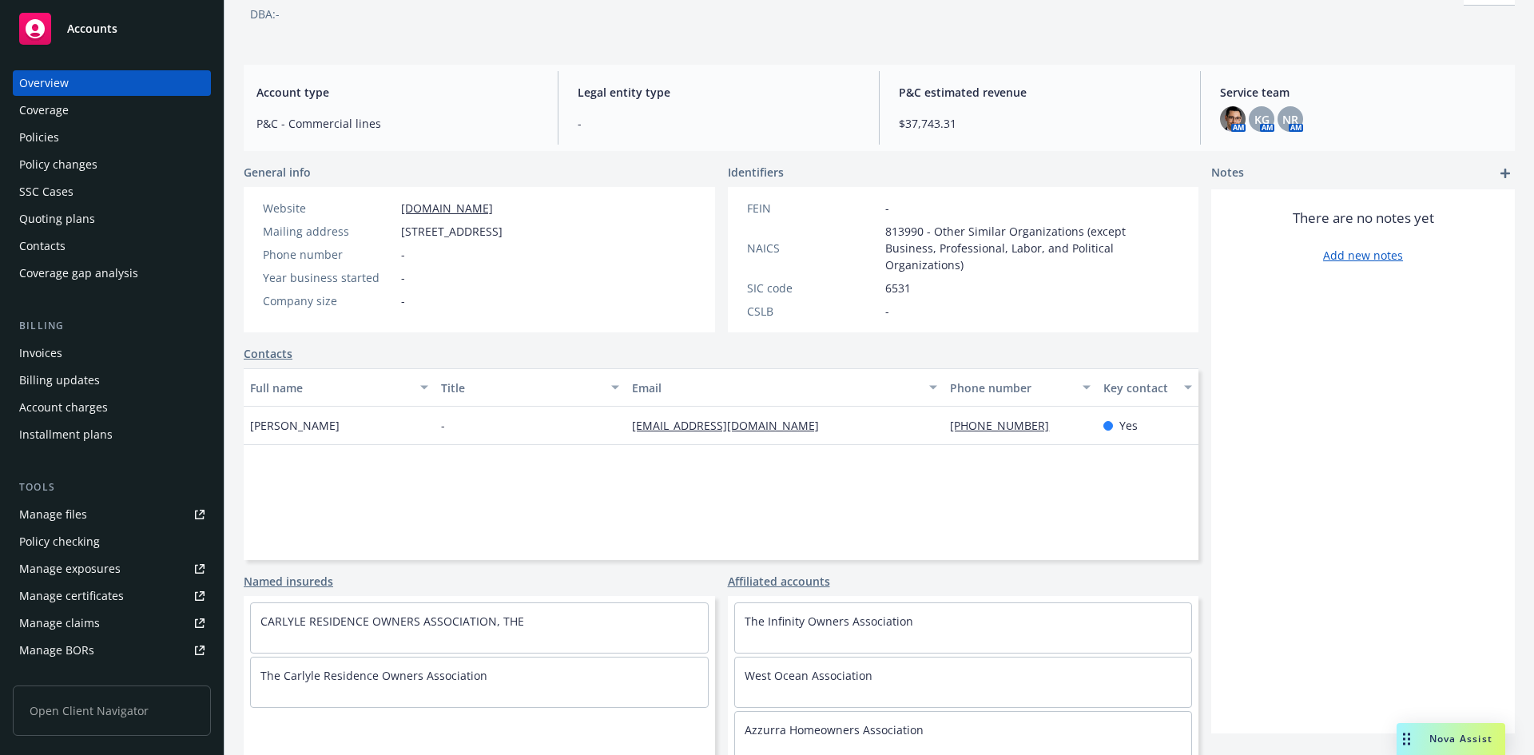 This screenshot has height=755, width=1534. I want to click on span: Accounts, so click(92, 29).